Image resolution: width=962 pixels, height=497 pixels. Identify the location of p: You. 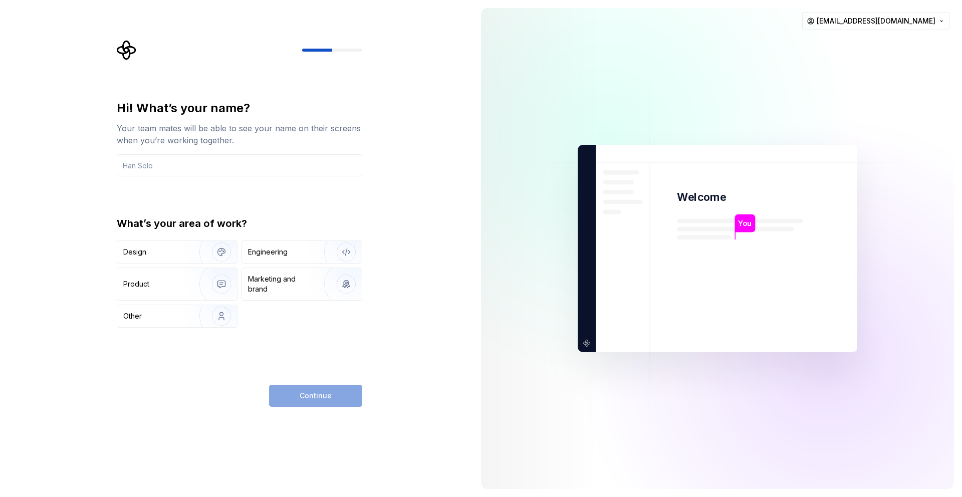
(744, 223).